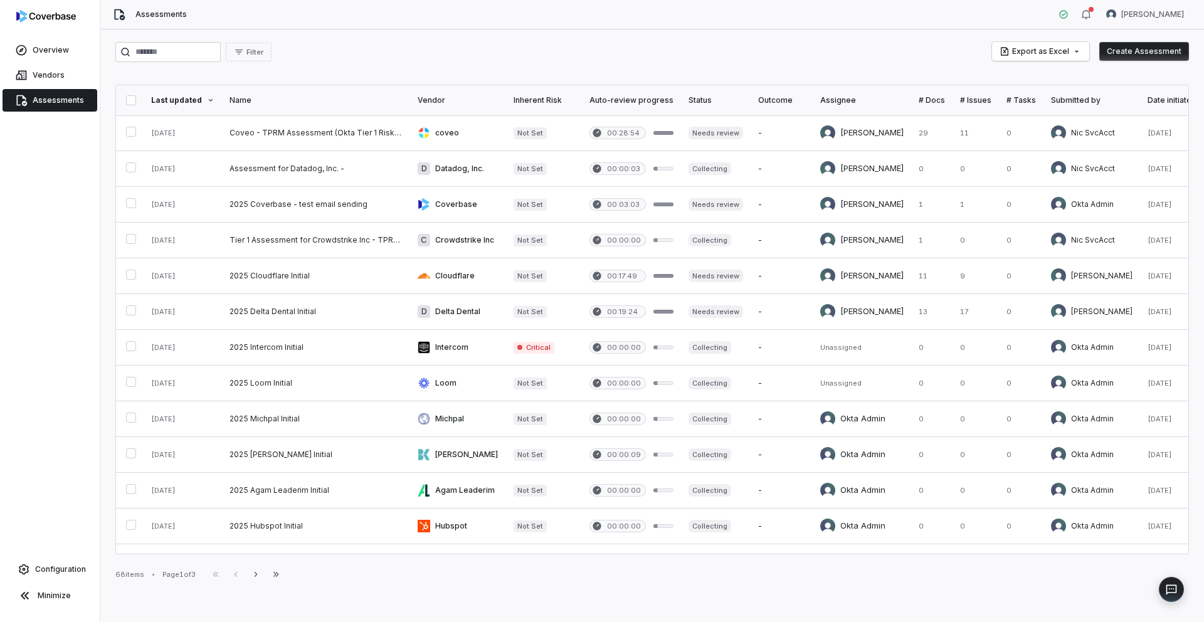  I want to click on div: # Issues, so click(975, 100).